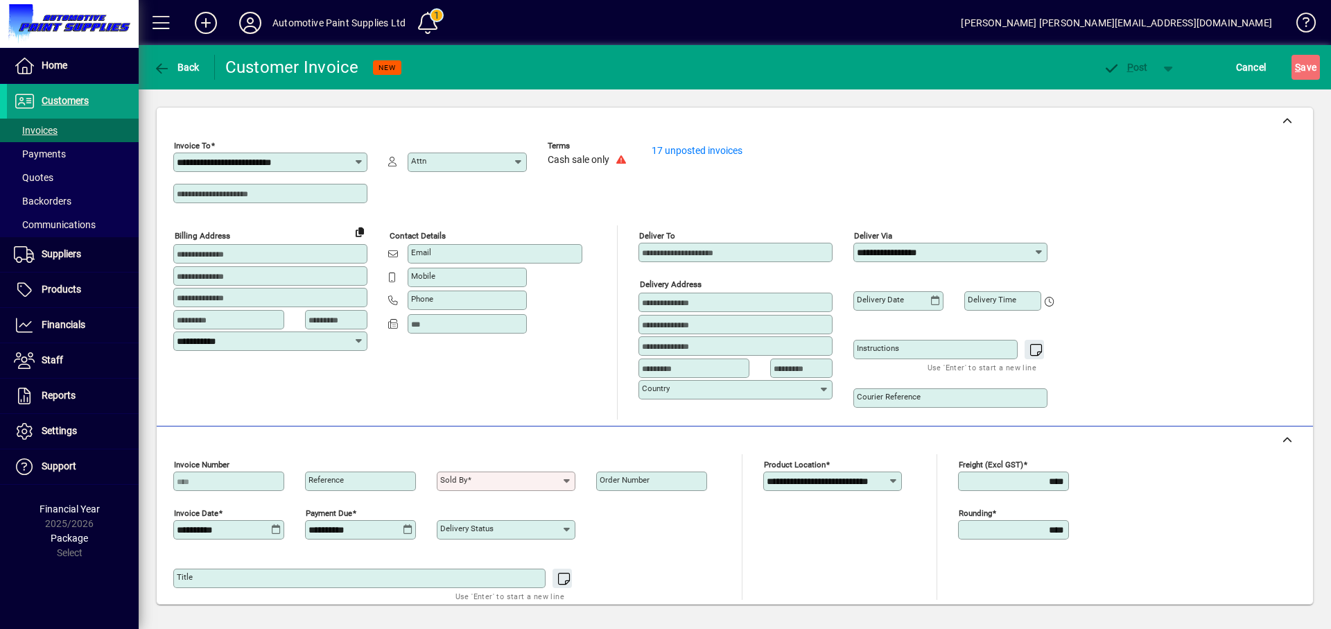  Describe the element at coordinates (589, 146) in the screenshot. I see `span: Terms` at that location.